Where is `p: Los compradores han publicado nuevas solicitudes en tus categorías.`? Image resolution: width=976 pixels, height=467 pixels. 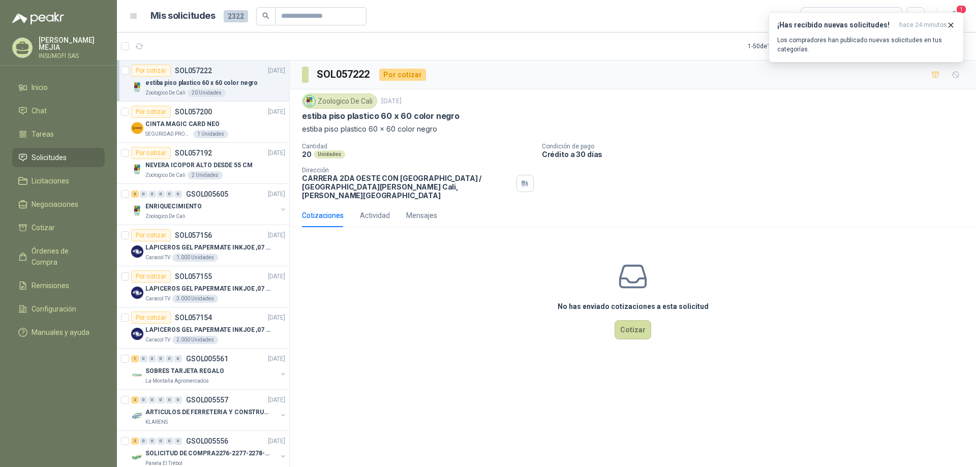
p: Los compradores han publicado nuevas solicitudes en tus categorías. is located at coordinates (866, 45).